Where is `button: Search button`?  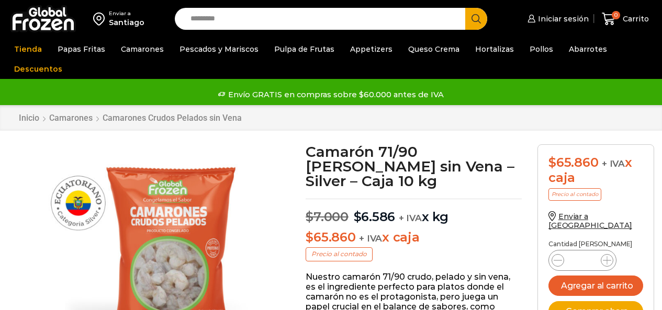 button: Search button is located at coordinates (476, 19).